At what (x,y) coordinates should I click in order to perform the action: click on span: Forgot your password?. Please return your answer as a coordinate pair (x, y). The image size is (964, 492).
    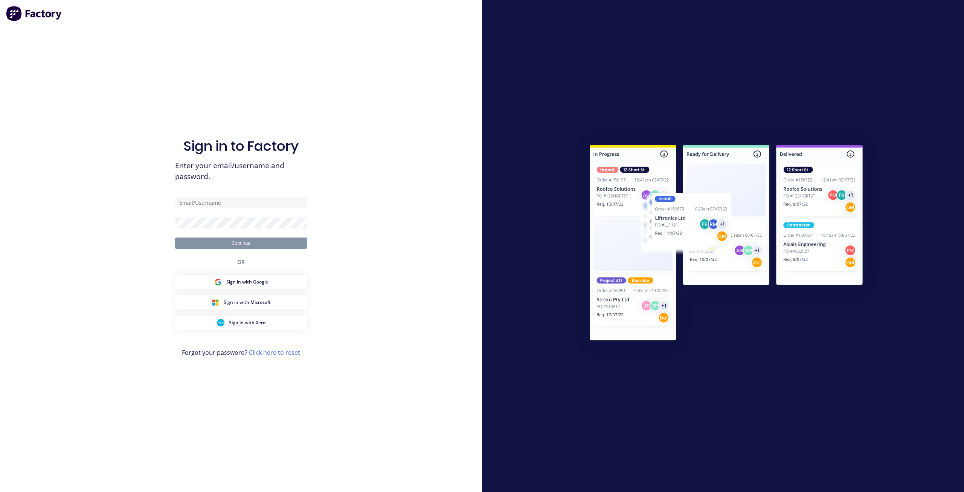
    Looking at the image, I should click on (241, 352).